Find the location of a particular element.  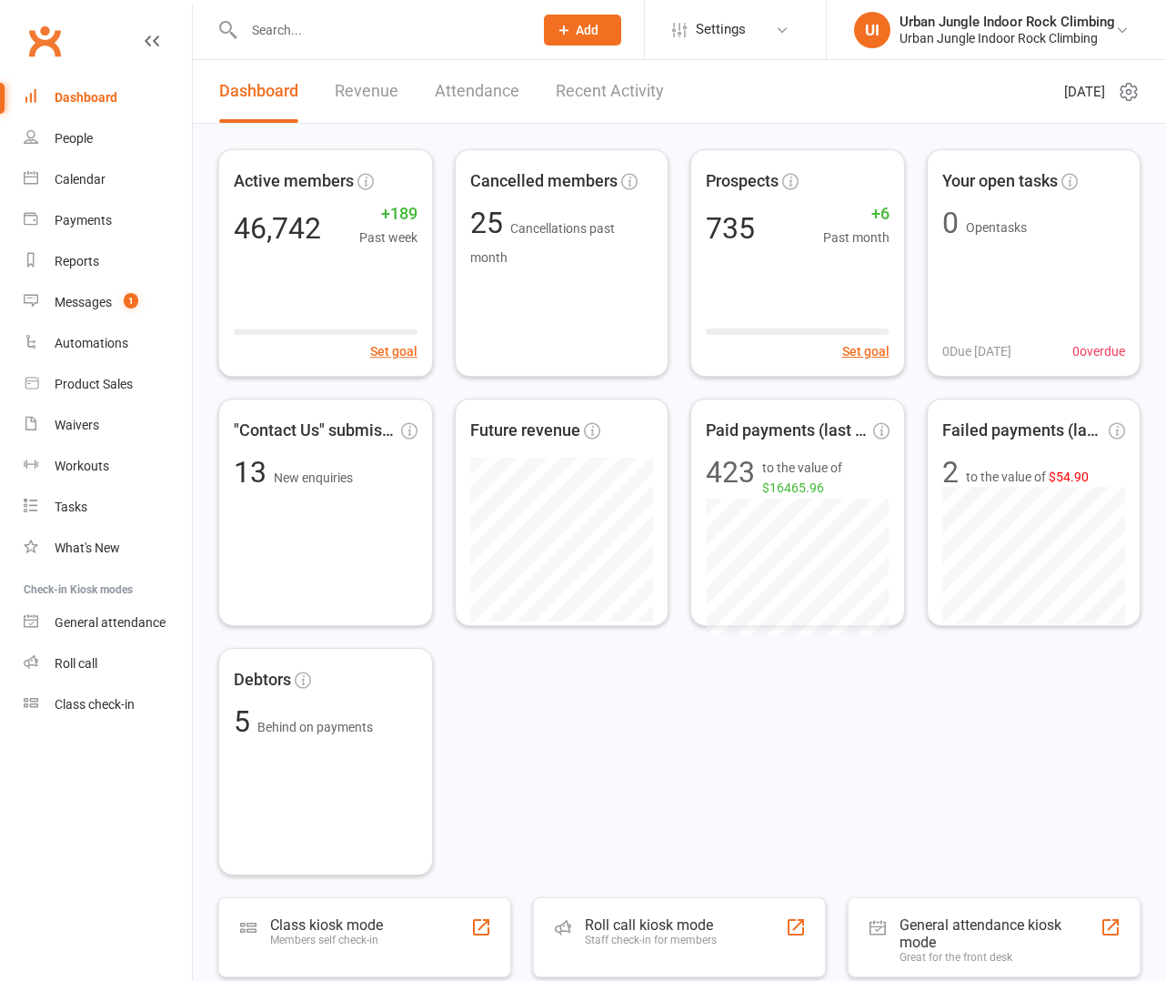

div: Class check-in is located at coordinates (95, 704).